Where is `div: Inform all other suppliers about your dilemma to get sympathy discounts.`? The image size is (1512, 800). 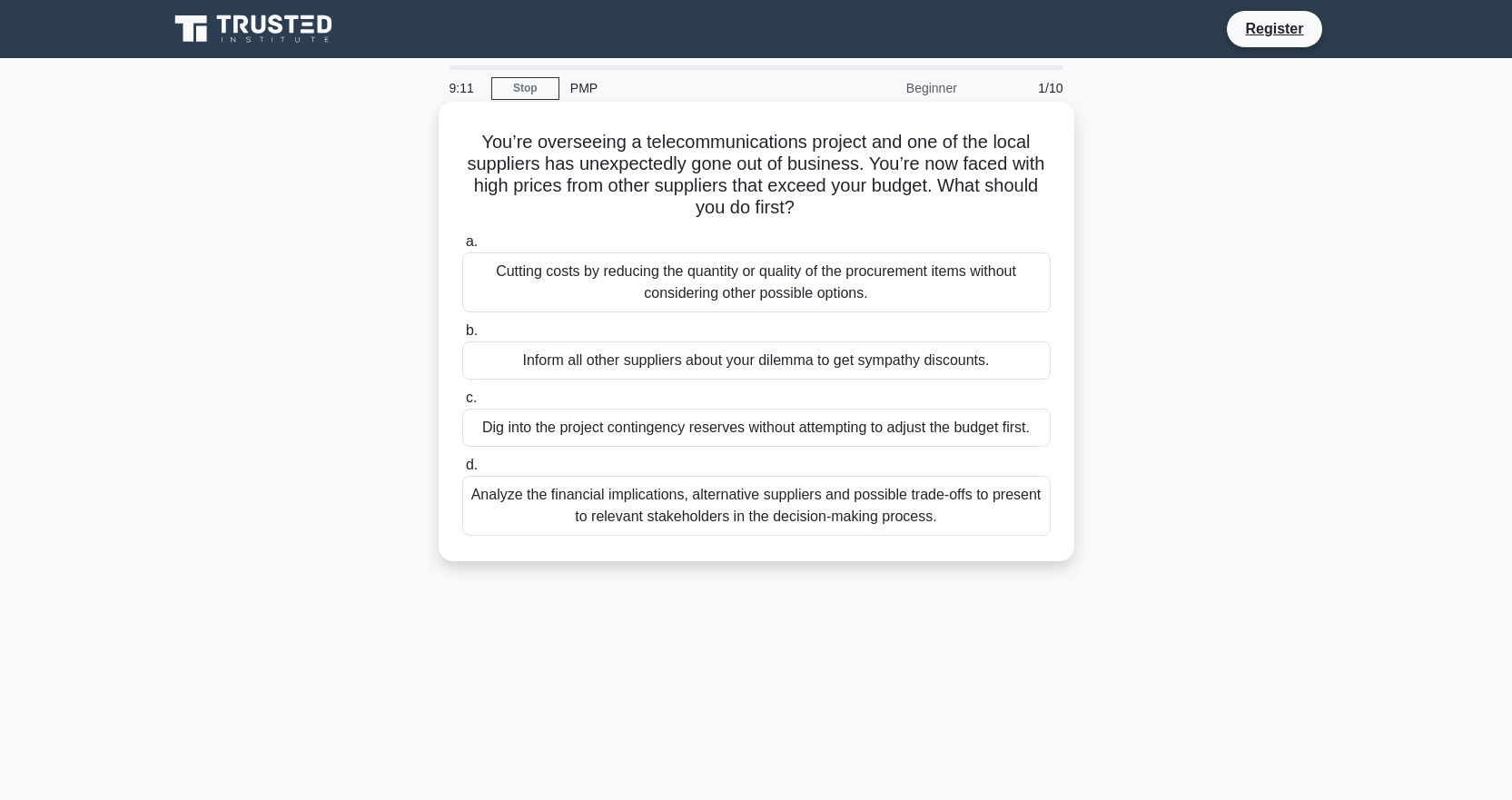
div: Inform all other suppliers about your dilemma to get sympathy discounts. is located at coordinates (756, 361).